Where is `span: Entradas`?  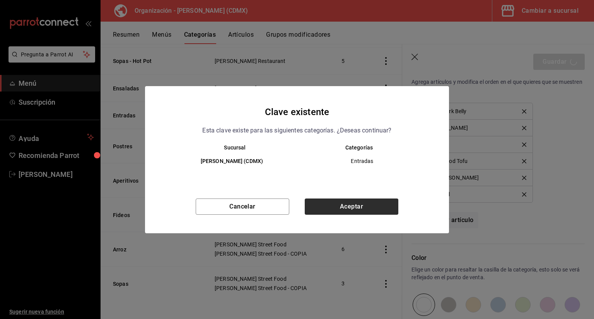
span: Entradas is located at coordinates (362, 161).